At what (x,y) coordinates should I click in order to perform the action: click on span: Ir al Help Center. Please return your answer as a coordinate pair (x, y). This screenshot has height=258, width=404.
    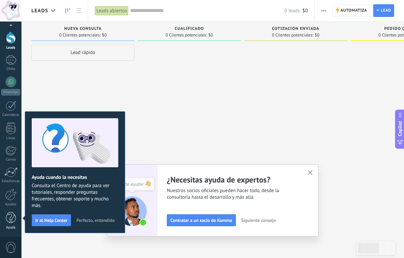
    Looking at the image, I should click on (51, 220).